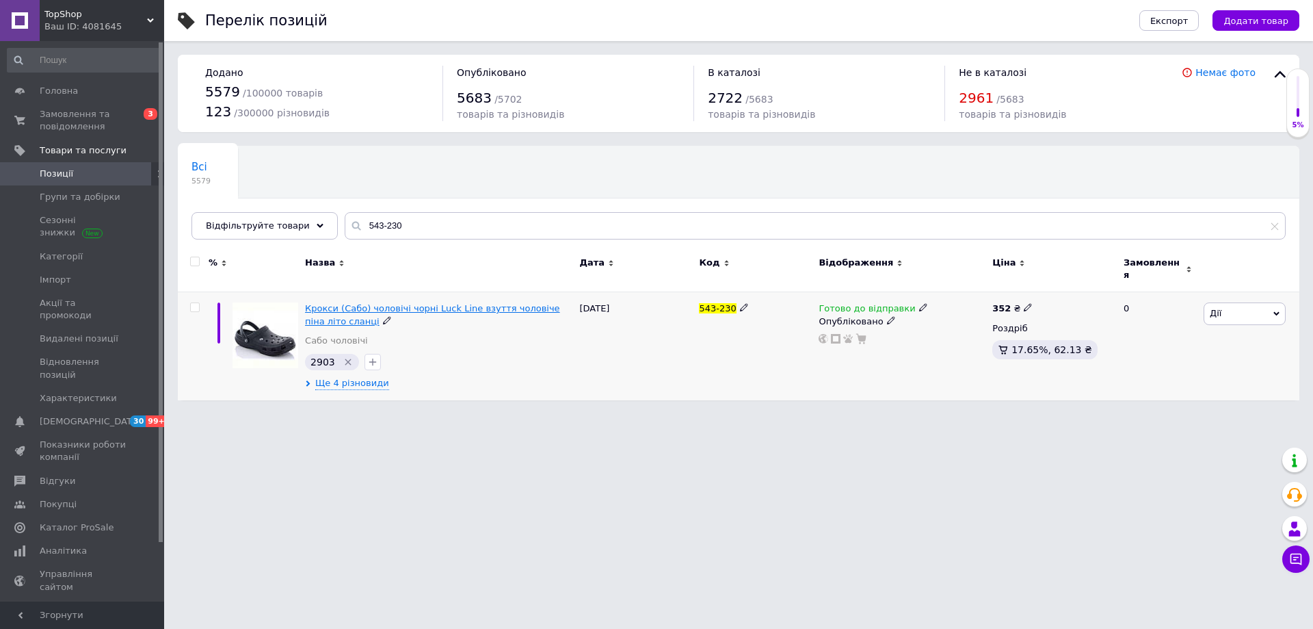 This screenshot has height=629, width=1313. Describe the element at coordinates (104, 27) in the screenshot. I see `div: Ваш ID: 4081645` at that location.